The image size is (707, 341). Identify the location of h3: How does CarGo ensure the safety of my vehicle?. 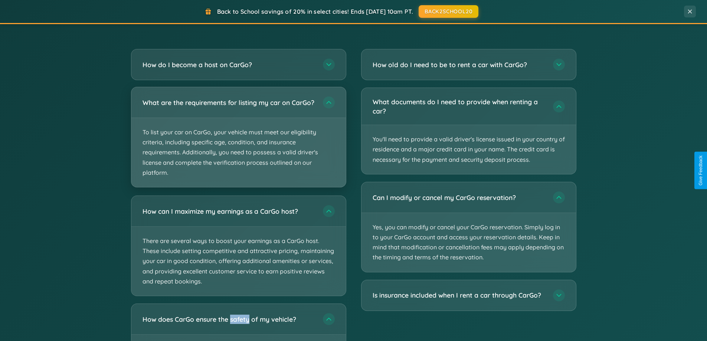
(229, 319).